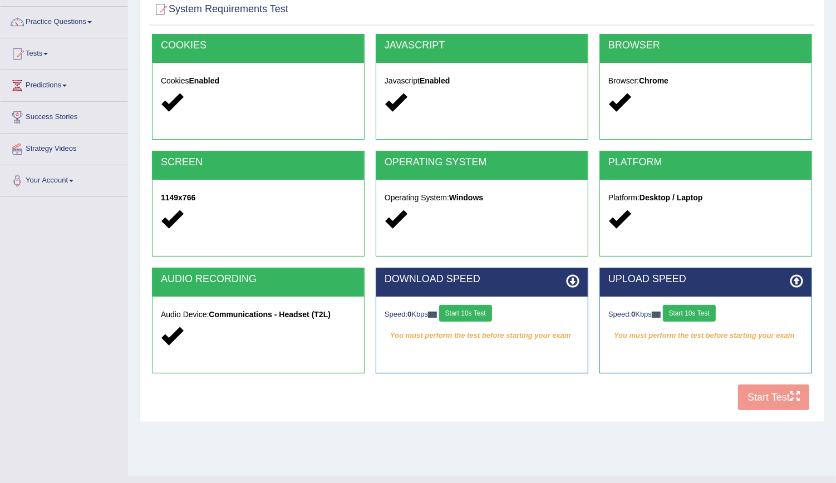 The image size is (836, 483). Describe the element at coordinates (258, 279) in the screenshot. I see `h2: AUDIO RECORDING` at that location.